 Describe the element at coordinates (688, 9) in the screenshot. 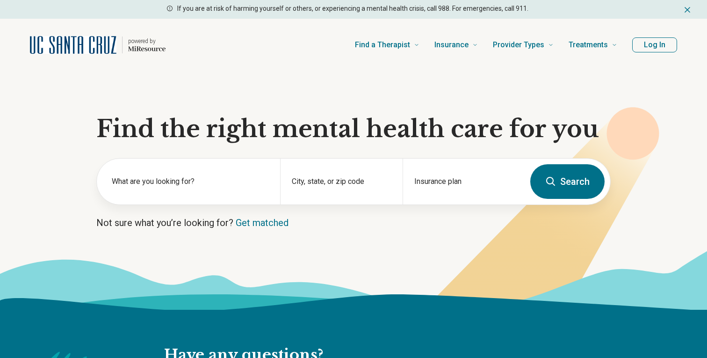

I see `button: Dismiss` at that location.